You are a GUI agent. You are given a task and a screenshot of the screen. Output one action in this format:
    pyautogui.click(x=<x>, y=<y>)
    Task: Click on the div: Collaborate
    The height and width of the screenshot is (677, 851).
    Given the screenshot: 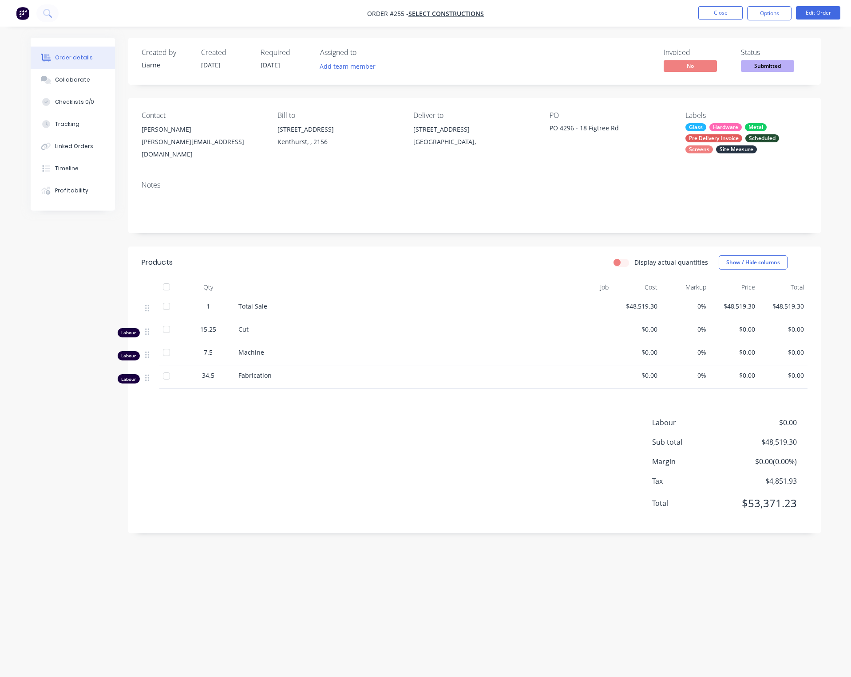 What is the action you would take?
    pyautogui.click(x=72, y=80)
    